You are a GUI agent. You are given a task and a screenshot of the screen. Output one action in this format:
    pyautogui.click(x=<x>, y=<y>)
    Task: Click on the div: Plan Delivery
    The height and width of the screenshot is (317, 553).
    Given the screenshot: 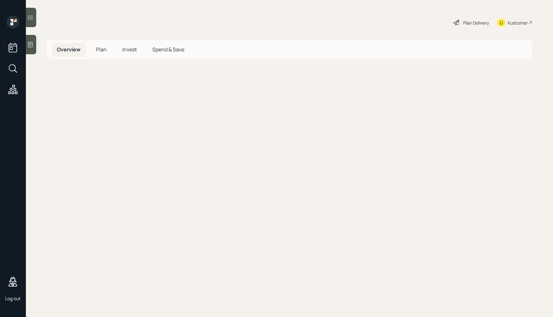 What is the action you would take?
    pyautogui.click(x=476, y=23)
    